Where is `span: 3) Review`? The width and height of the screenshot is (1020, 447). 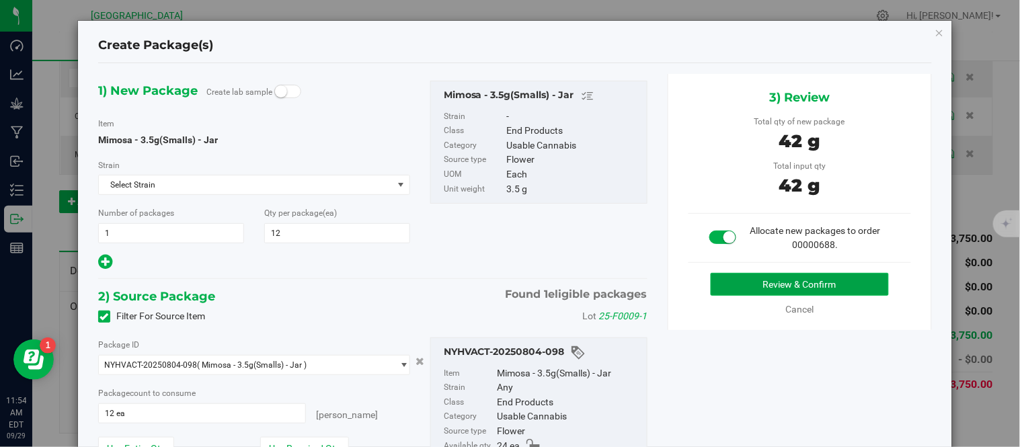 span: 3) Review is located at coordinates (800, 98).